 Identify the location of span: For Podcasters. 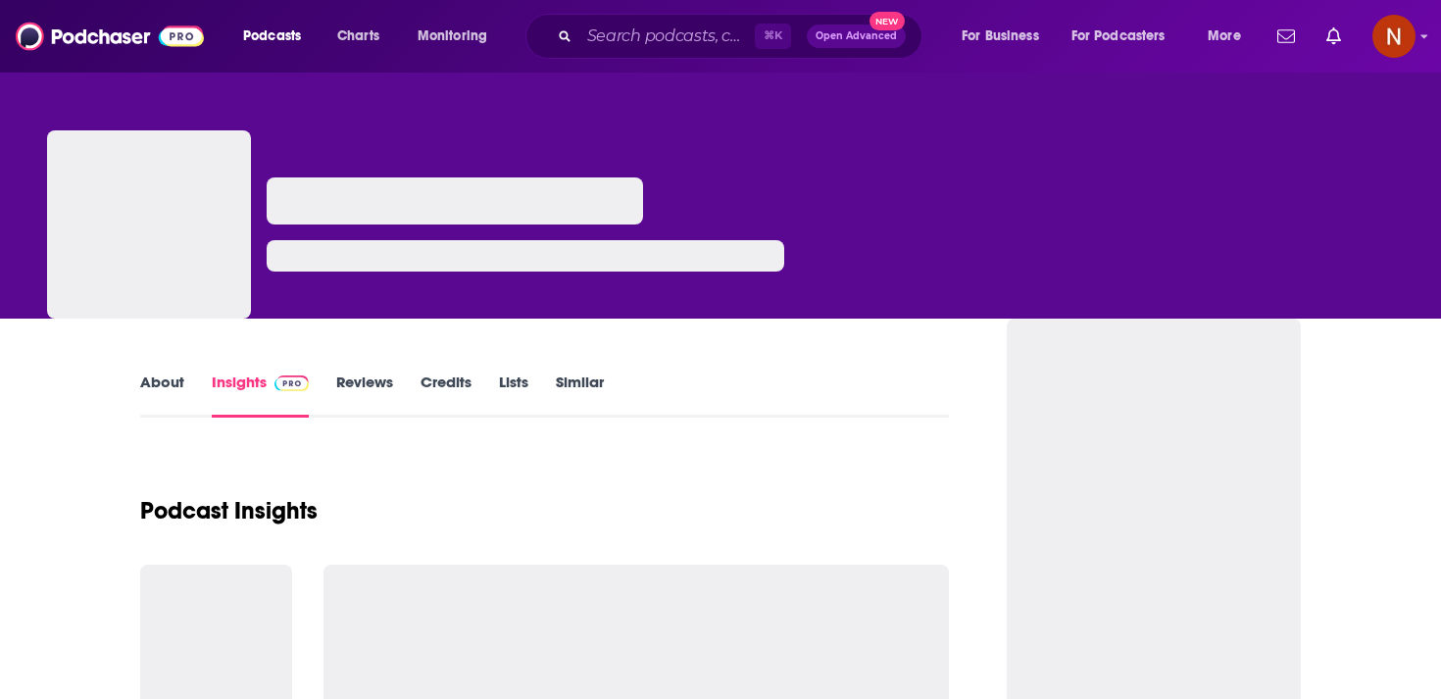
(1119, 36).